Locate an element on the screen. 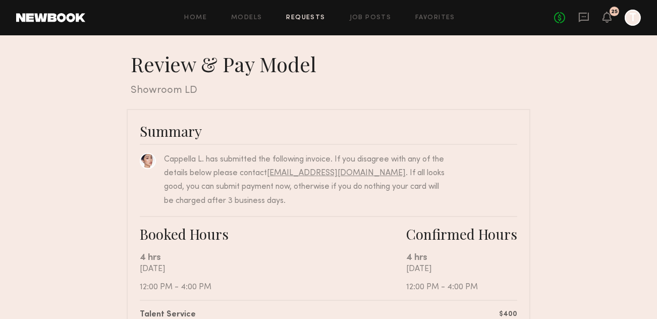  div: Cappella L. has submitted the following invoice. If you disagree with any of the details below pl... is located at coordinates (305, 180).